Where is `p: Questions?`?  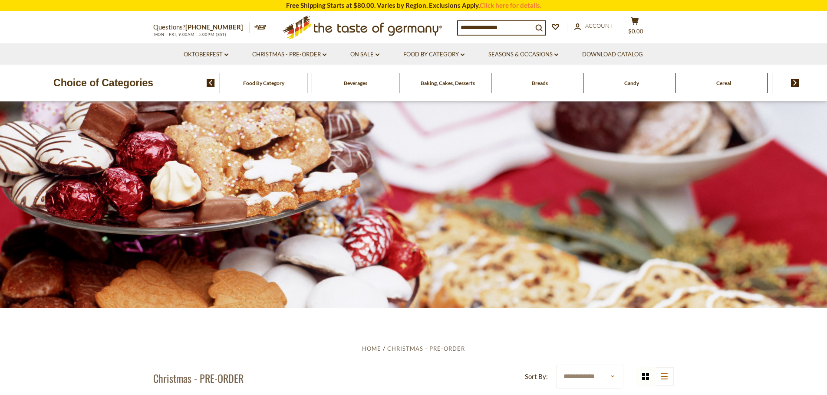 p: Questions? is located at coordinates (201, 27).